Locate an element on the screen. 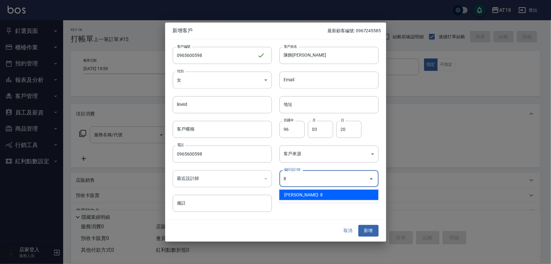 The height and width of the screenshot is (264, 551). label: 客戶編號 is located at coordinates (184, 46).